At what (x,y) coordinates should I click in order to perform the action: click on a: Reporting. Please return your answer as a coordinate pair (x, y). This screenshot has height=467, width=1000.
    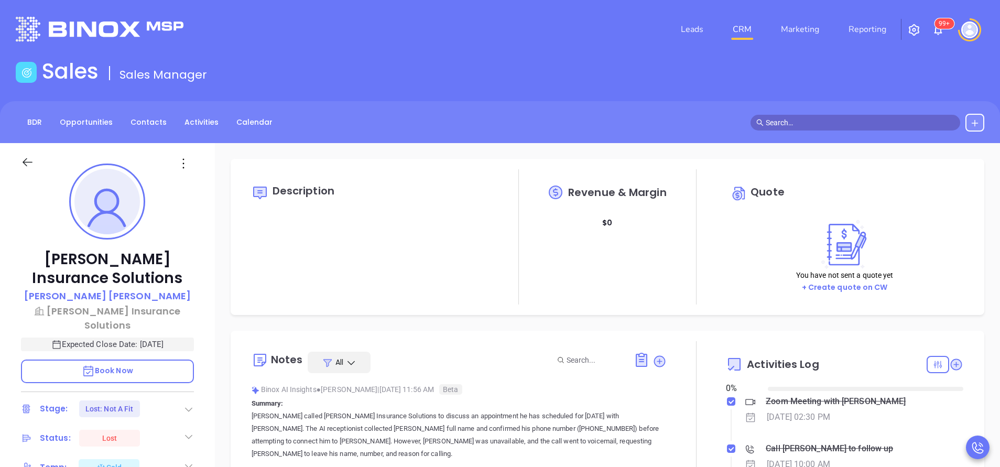
    Looking at the image, I should click on (868, 29).